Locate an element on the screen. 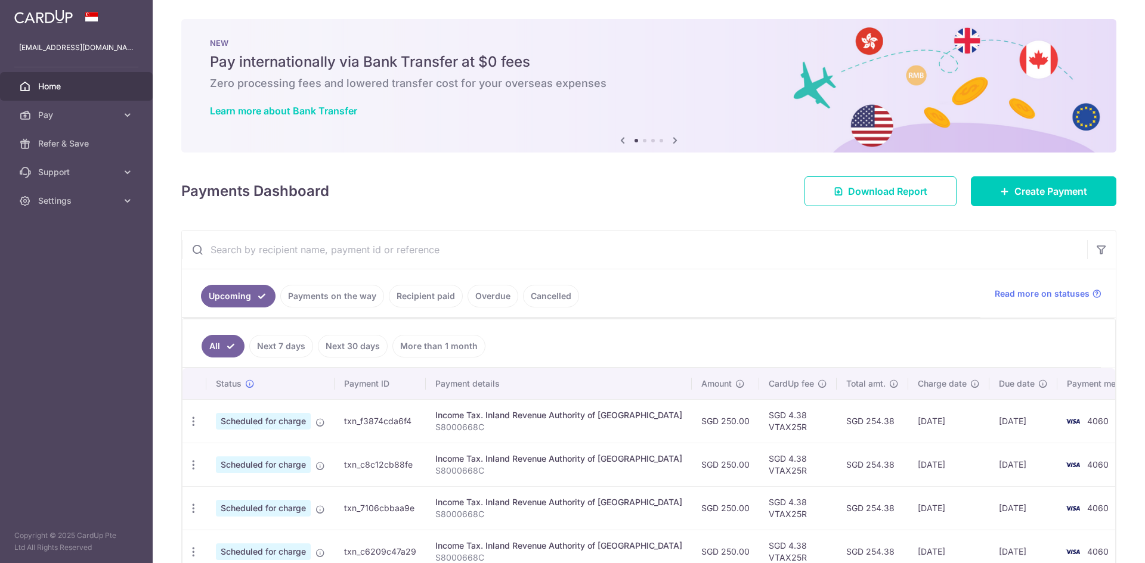 The height and width of the screenshot is (563, 1145). th: Payment ID is located at coordinates (380, 384).